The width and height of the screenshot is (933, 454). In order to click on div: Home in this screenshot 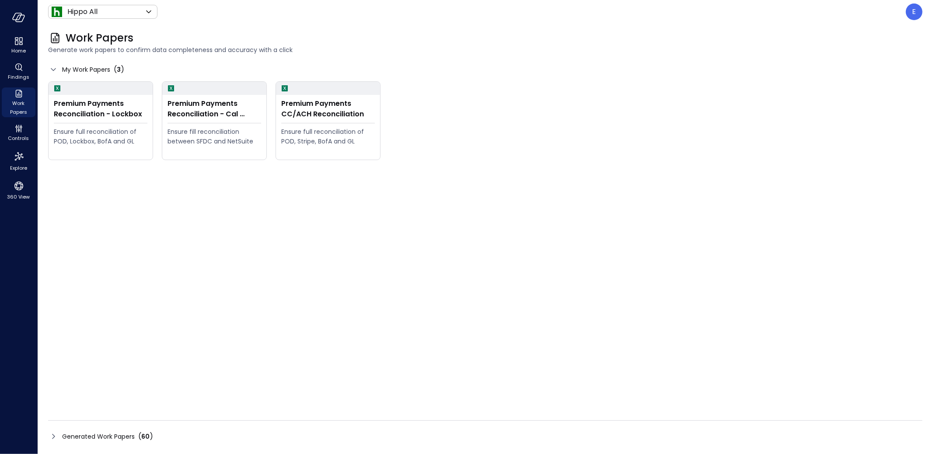, I will do `click(18, 46)`.